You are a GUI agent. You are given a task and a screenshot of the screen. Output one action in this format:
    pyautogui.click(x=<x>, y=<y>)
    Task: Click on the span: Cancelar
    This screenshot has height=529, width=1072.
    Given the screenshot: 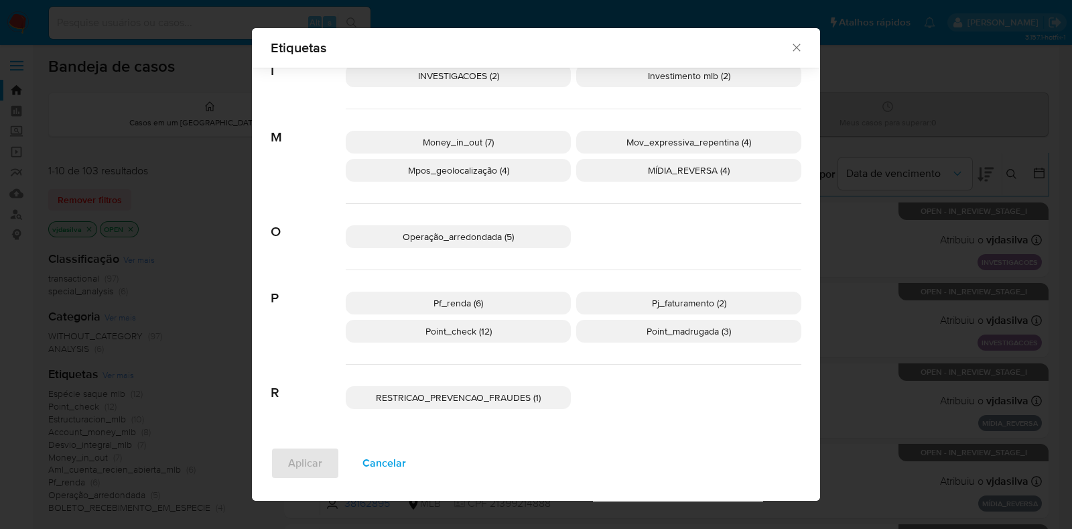 What is the action you would take?
    pyautogui.click(x=384, y=463)
    